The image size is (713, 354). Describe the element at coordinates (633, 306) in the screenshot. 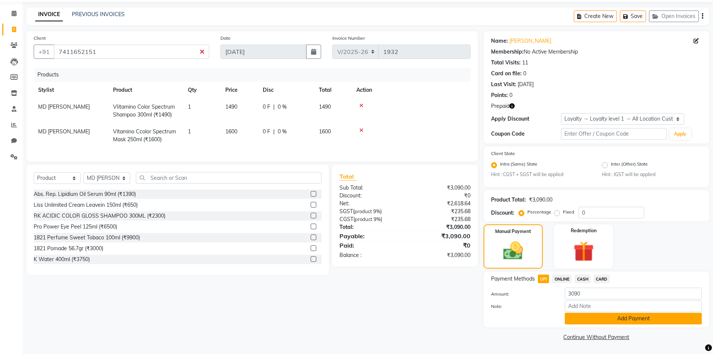

I see `input: Add Note` at that location.